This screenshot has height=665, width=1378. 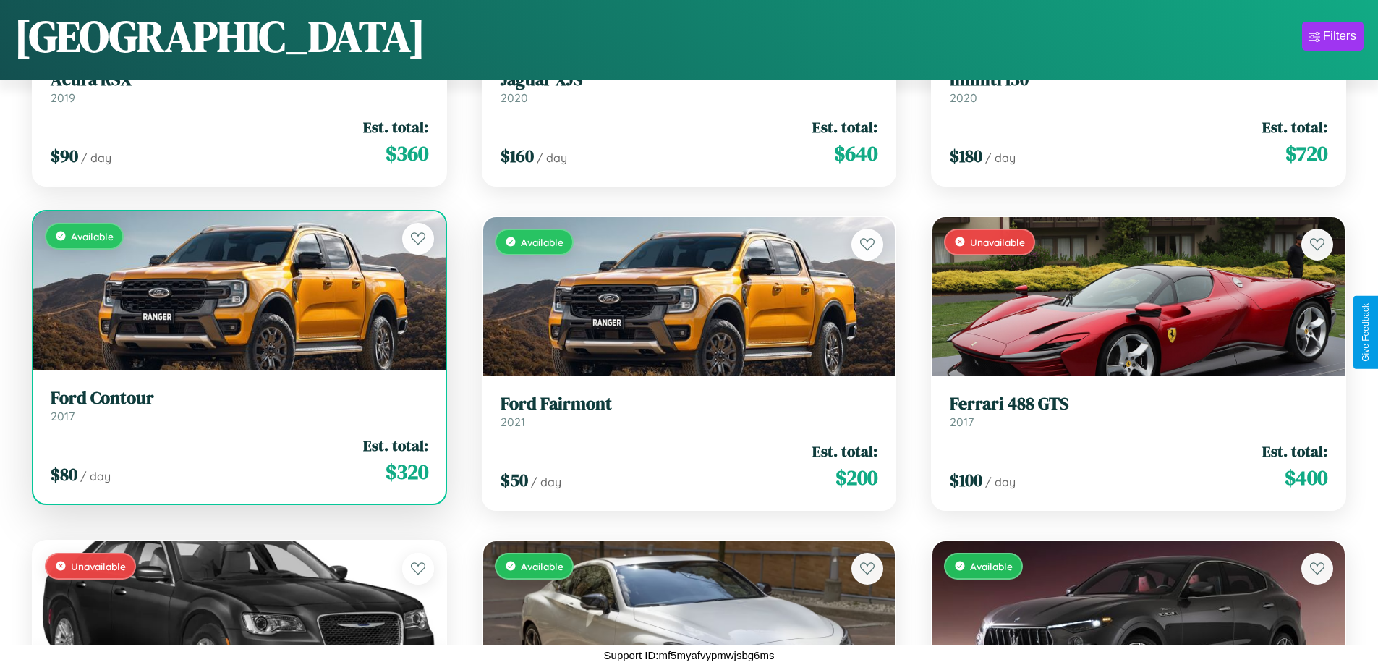 I want to click on span: $ 720, so click(x=1306, y=153).